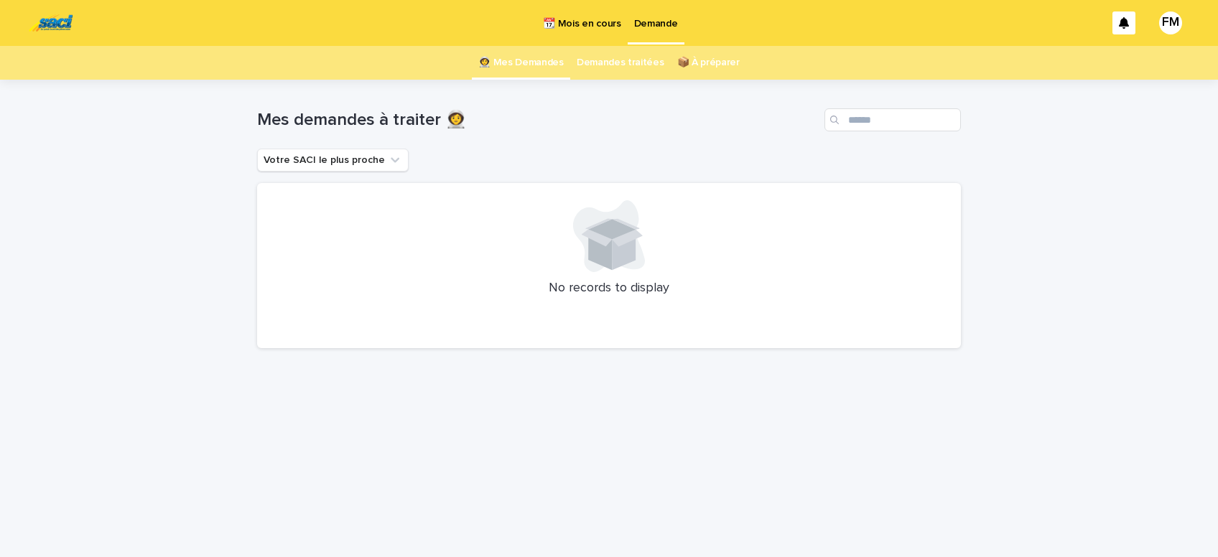  I want to click on img: UC29JcTLQ3GheANZ19ks, so click(50, 23).